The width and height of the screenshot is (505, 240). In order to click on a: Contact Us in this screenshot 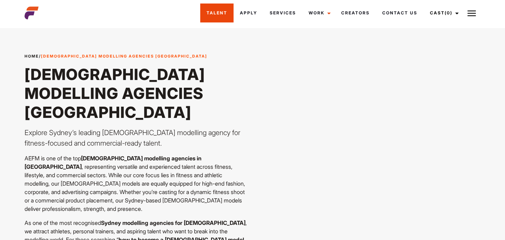, I will do `click(400, 13)`.